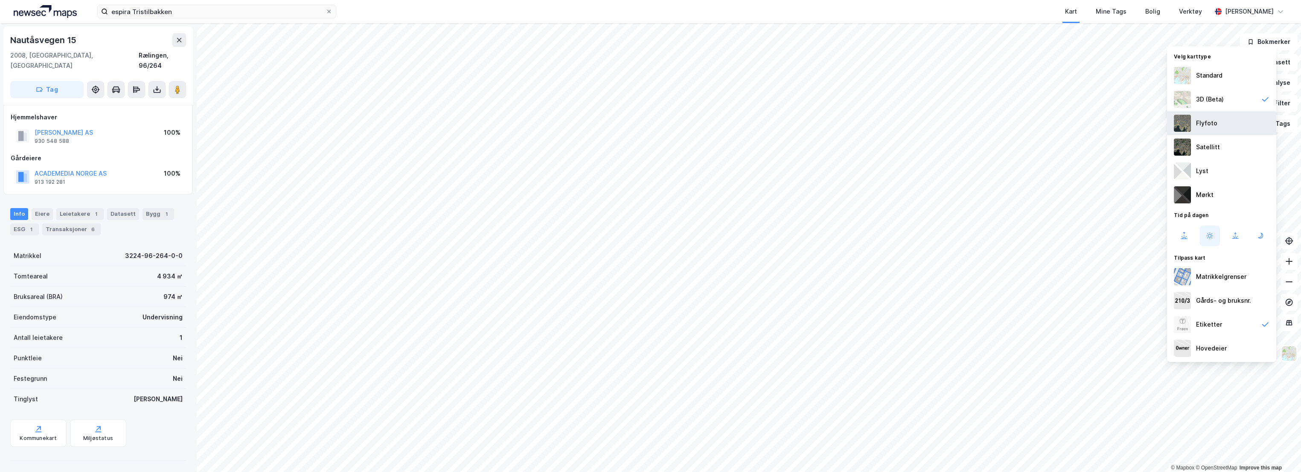 This screenshot has height=472, width=1301. What do you see at coordinates (45, 12) in the screenshot?
I see `img: logo.a4113a55bc3d86da70a041830d287a7e.svg` at bounding box center [45, 12].